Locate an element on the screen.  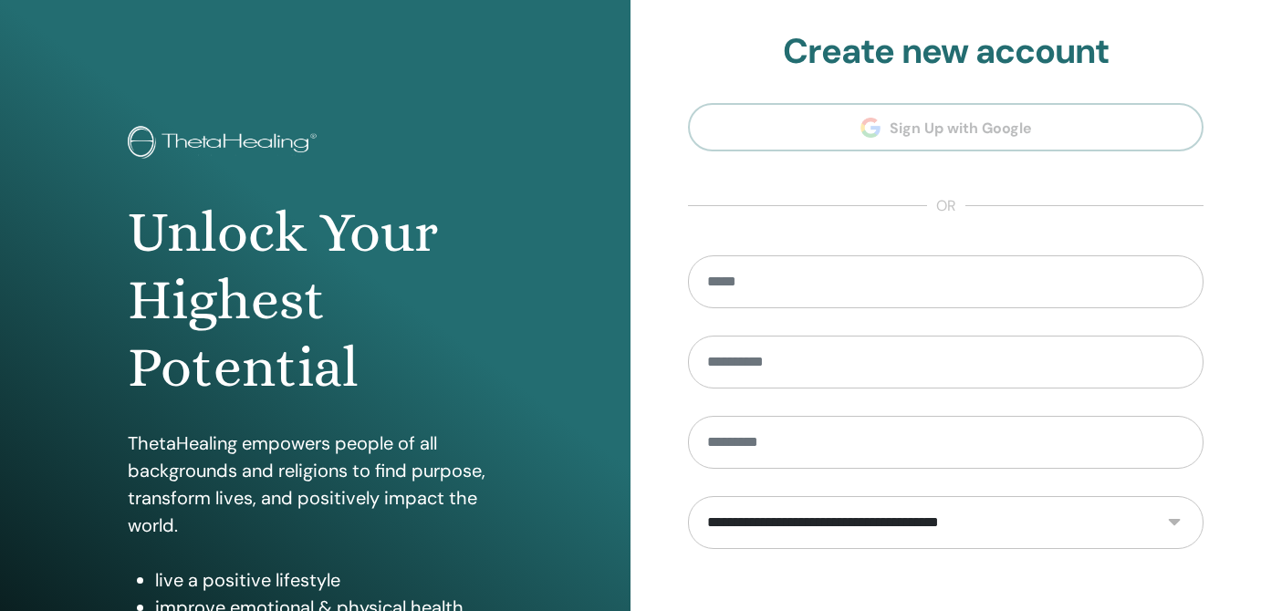
p: ThetaHealing empowers people of all backgrounds and religions to find purpose, transform lives, a... is located at coordinates (315, 485).